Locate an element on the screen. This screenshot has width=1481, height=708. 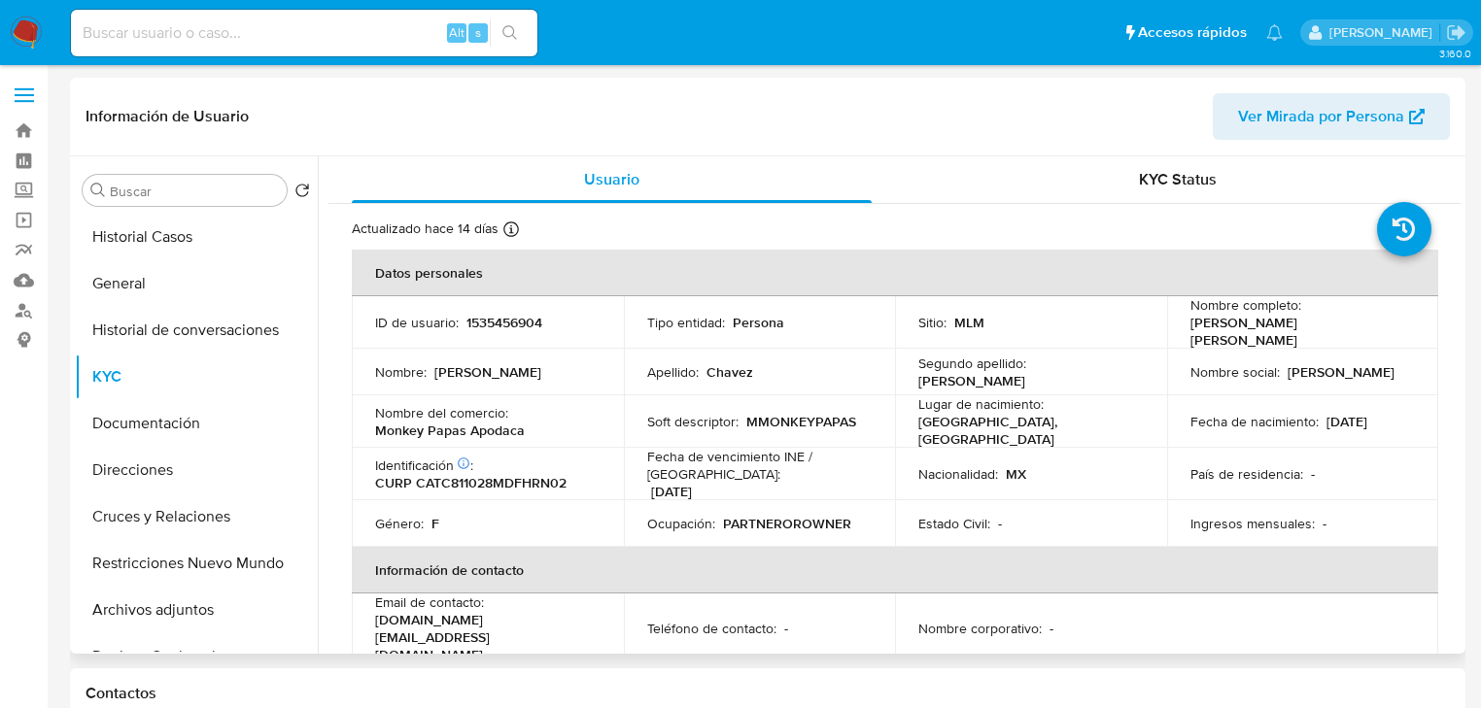
p: Teléfono de contacto : is located at coordinates (711, 629).